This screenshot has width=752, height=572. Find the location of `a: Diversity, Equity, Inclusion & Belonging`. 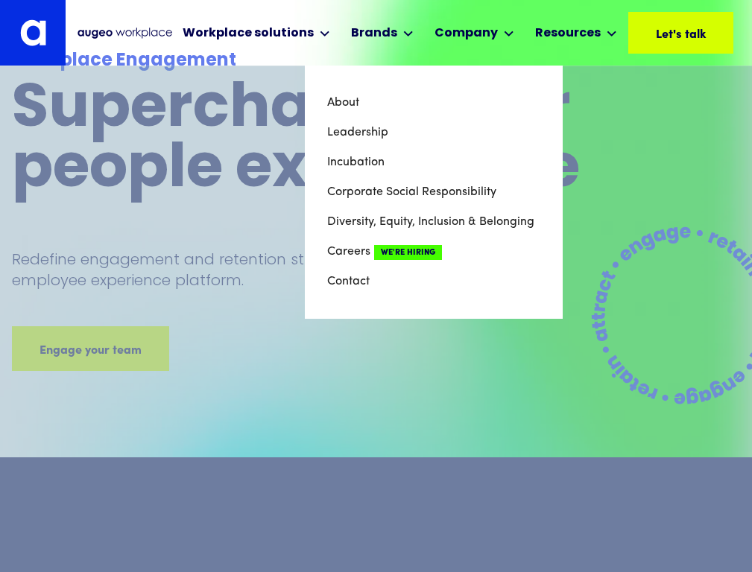

a: Diversity, Equity, Inclusion & Belonging is located at coordinates (434, 222).